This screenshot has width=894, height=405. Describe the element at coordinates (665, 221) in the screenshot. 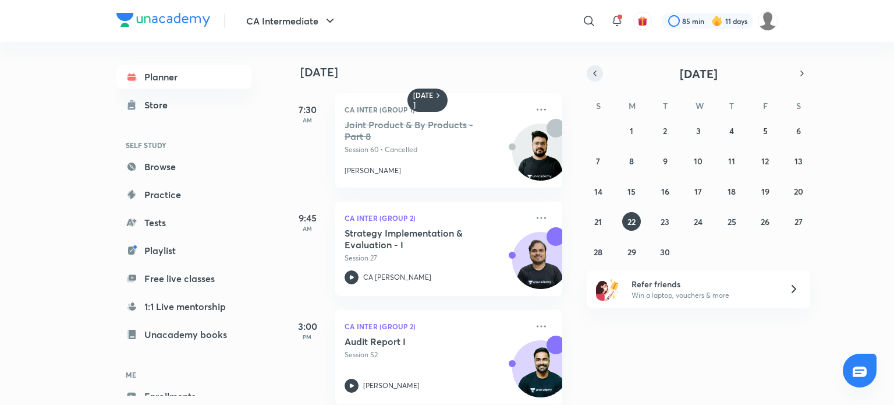

I see `abbr: September 23, 2025` at that location.